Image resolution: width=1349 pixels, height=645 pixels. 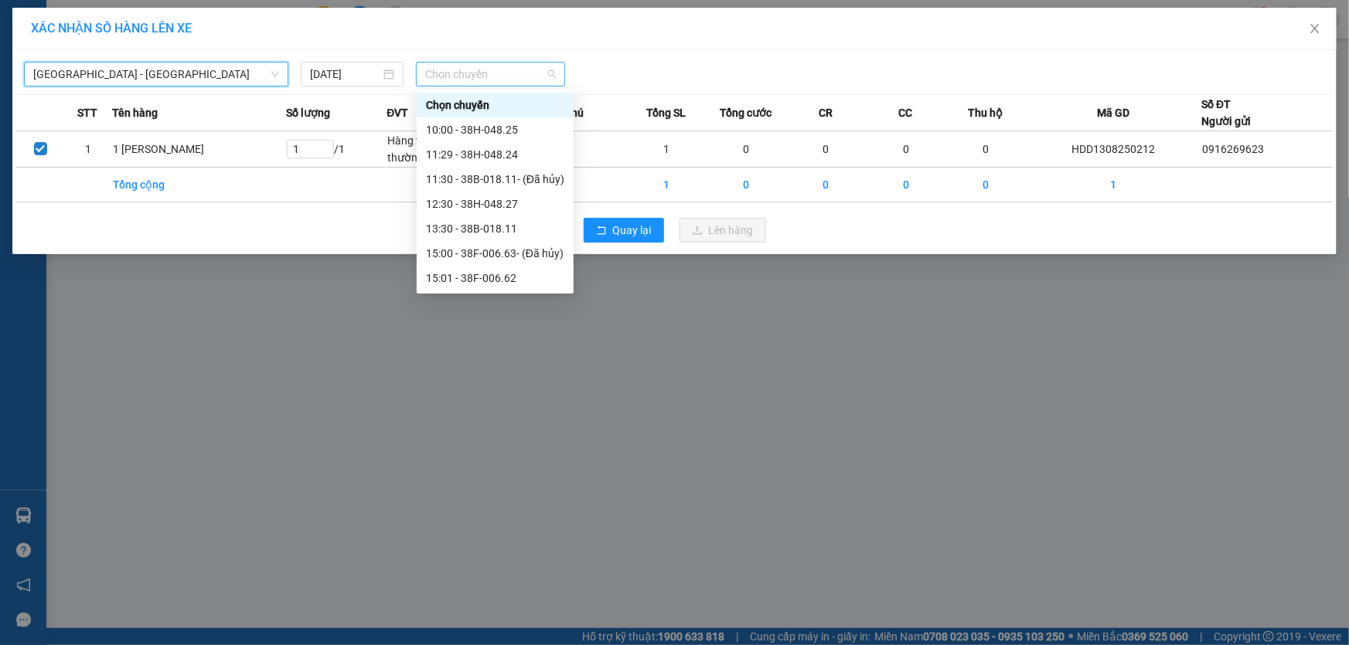 What do you see at coordinates (601, 231) in the screenshot?
I see `span: rollback` at bounding box center [601, 231].